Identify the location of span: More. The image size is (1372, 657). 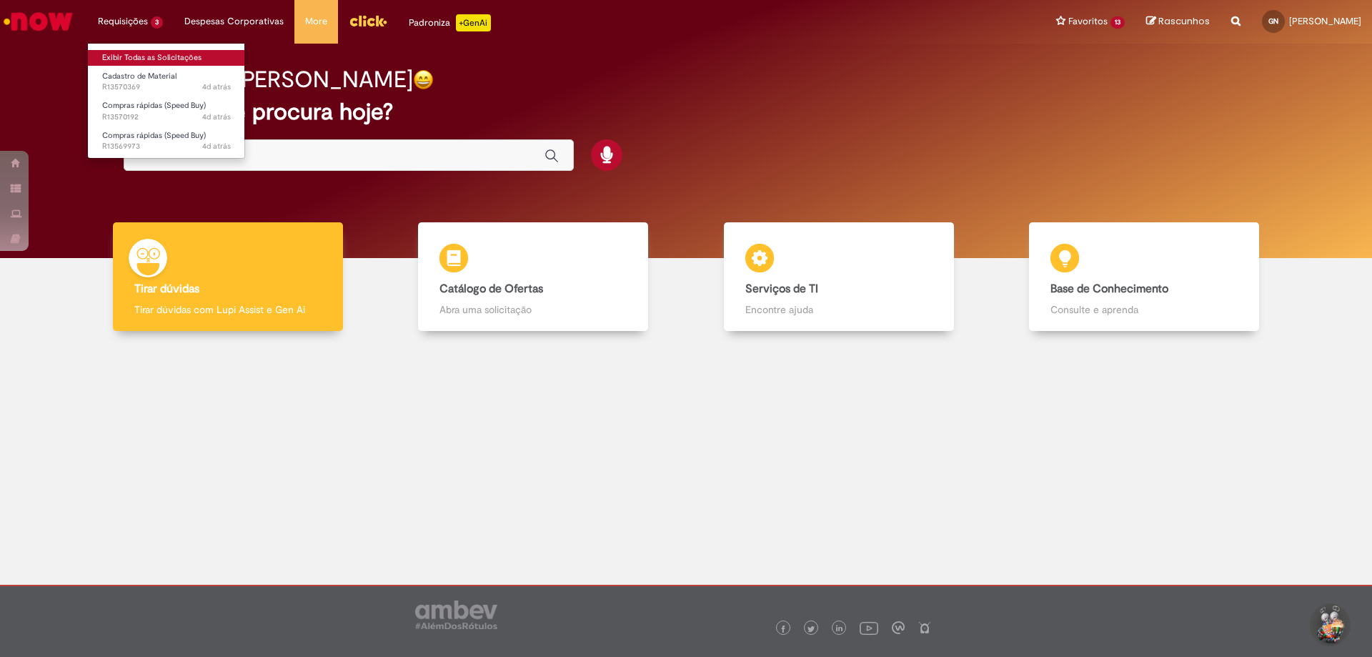
(316, 21).